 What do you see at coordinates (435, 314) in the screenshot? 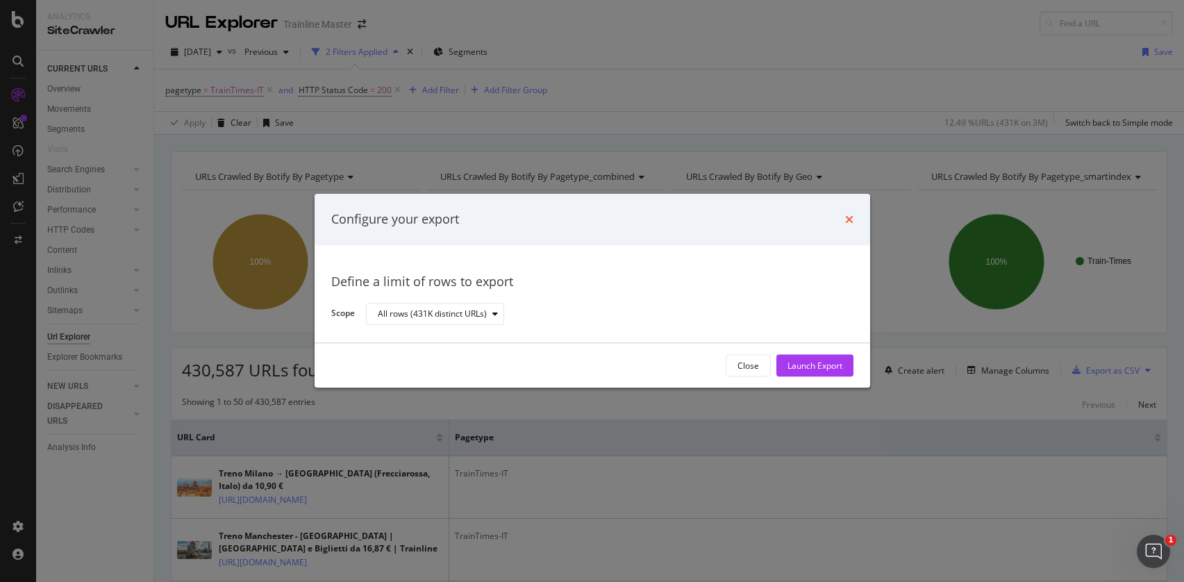
I see `button: All rows (431K distinct URLs)` at bounding box center [435, 314].